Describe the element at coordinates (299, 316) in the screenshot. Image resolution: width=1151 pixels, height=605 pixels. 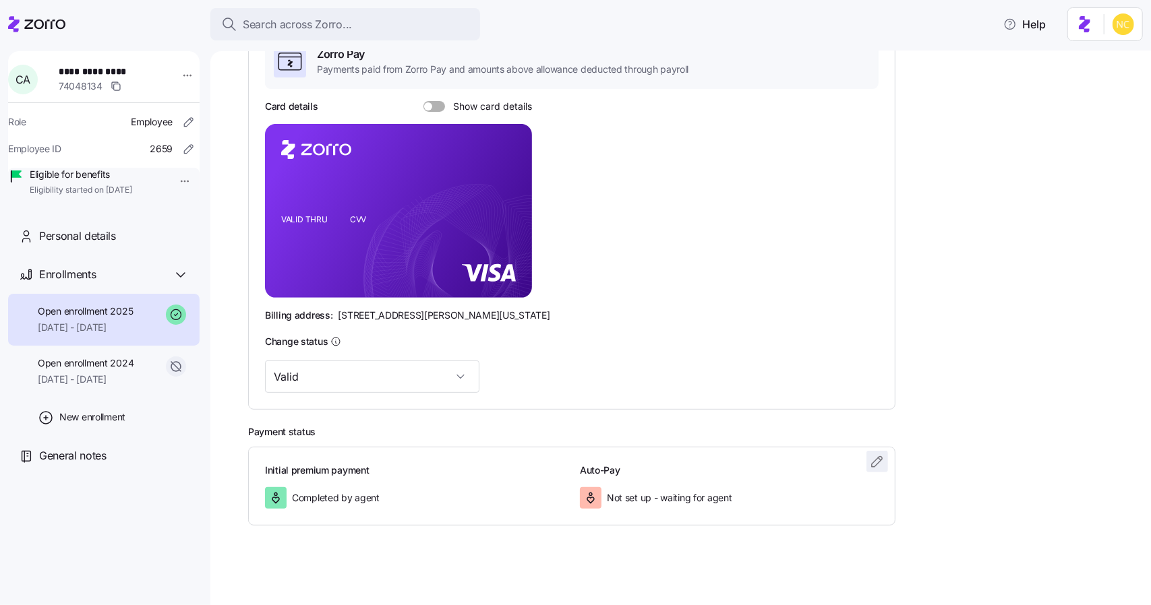
I see `span: Billing address:` at that location.